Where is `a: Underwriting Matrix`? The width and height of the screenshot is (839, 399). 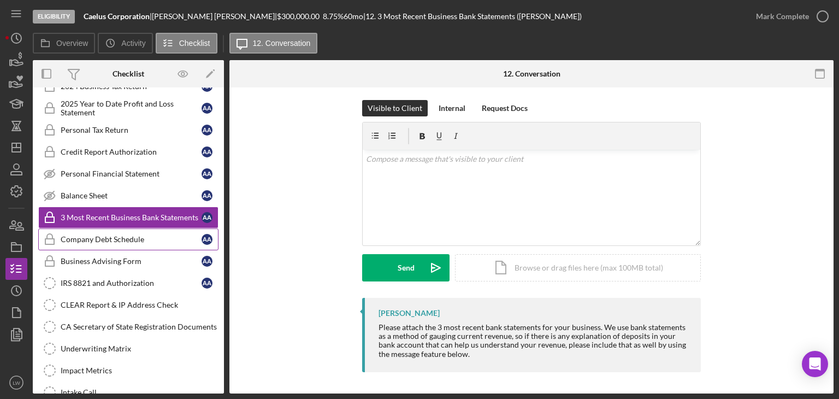 a: Underwriting Matrix is located at coordinates (128, 349).